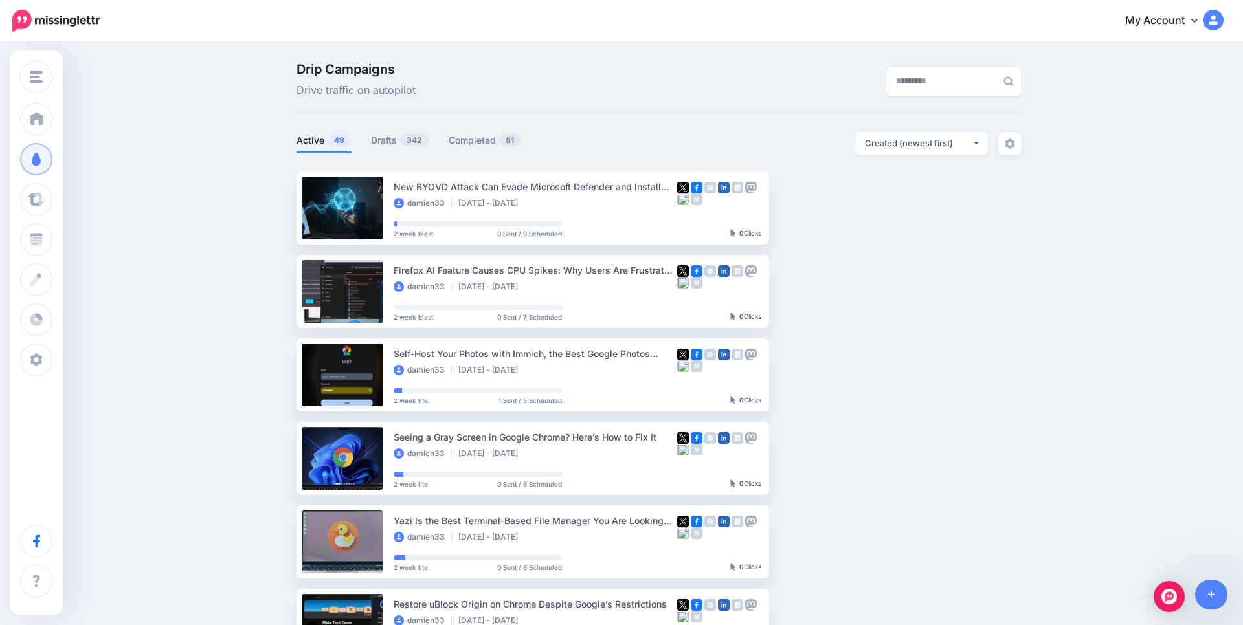 This screenshot has height=625, width=1243. I want to click on a: Completed81, so click(485, 140).